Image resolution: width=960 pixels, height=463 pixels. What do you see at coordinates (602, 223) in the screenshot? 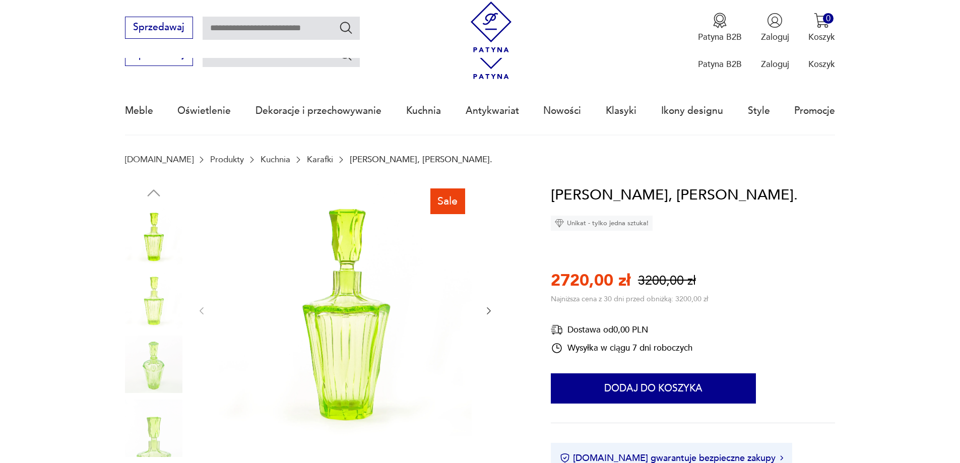
I see `div: Unikat - tylko jedna sztuka!` at bounding box center [602, 223].